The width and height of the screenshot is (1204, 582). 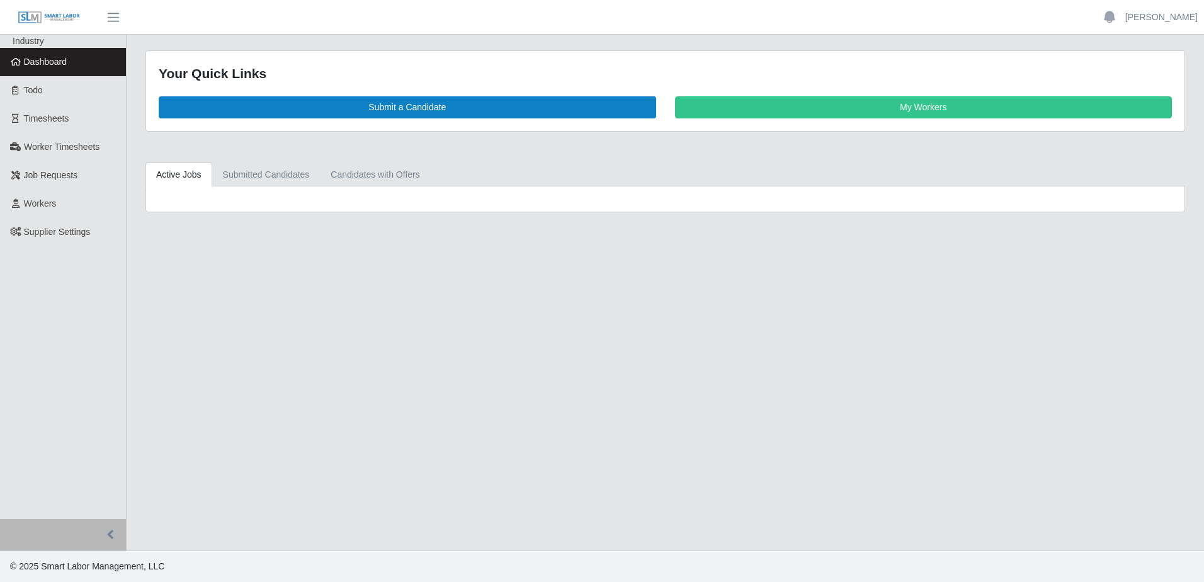 I want to click on div: Your Quick Links, so click(x=665, y=74).